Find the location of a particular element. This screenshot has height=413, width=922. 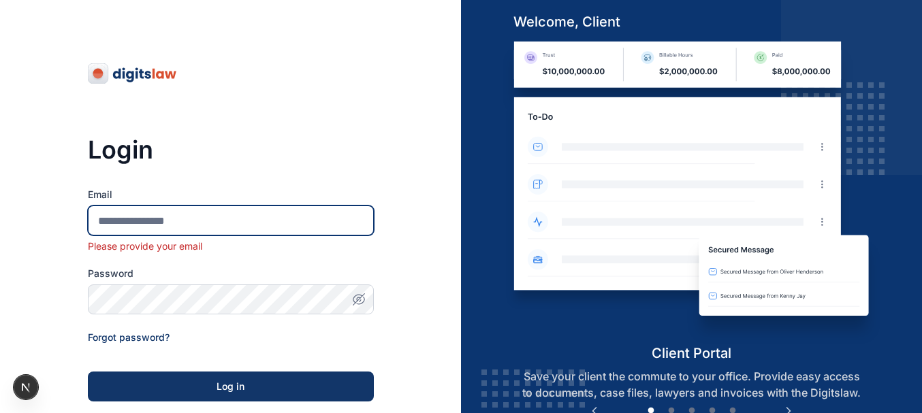

label: Email is located at coordinates (231, 195).